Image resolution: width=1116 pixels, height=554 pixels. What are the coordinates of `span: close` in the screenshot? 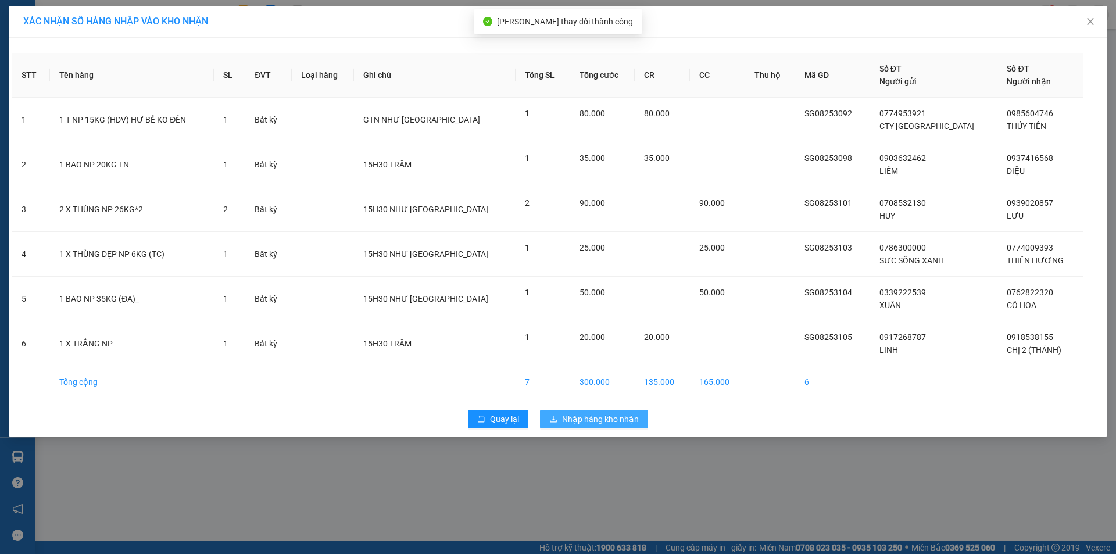 It's located at (1090, 21).